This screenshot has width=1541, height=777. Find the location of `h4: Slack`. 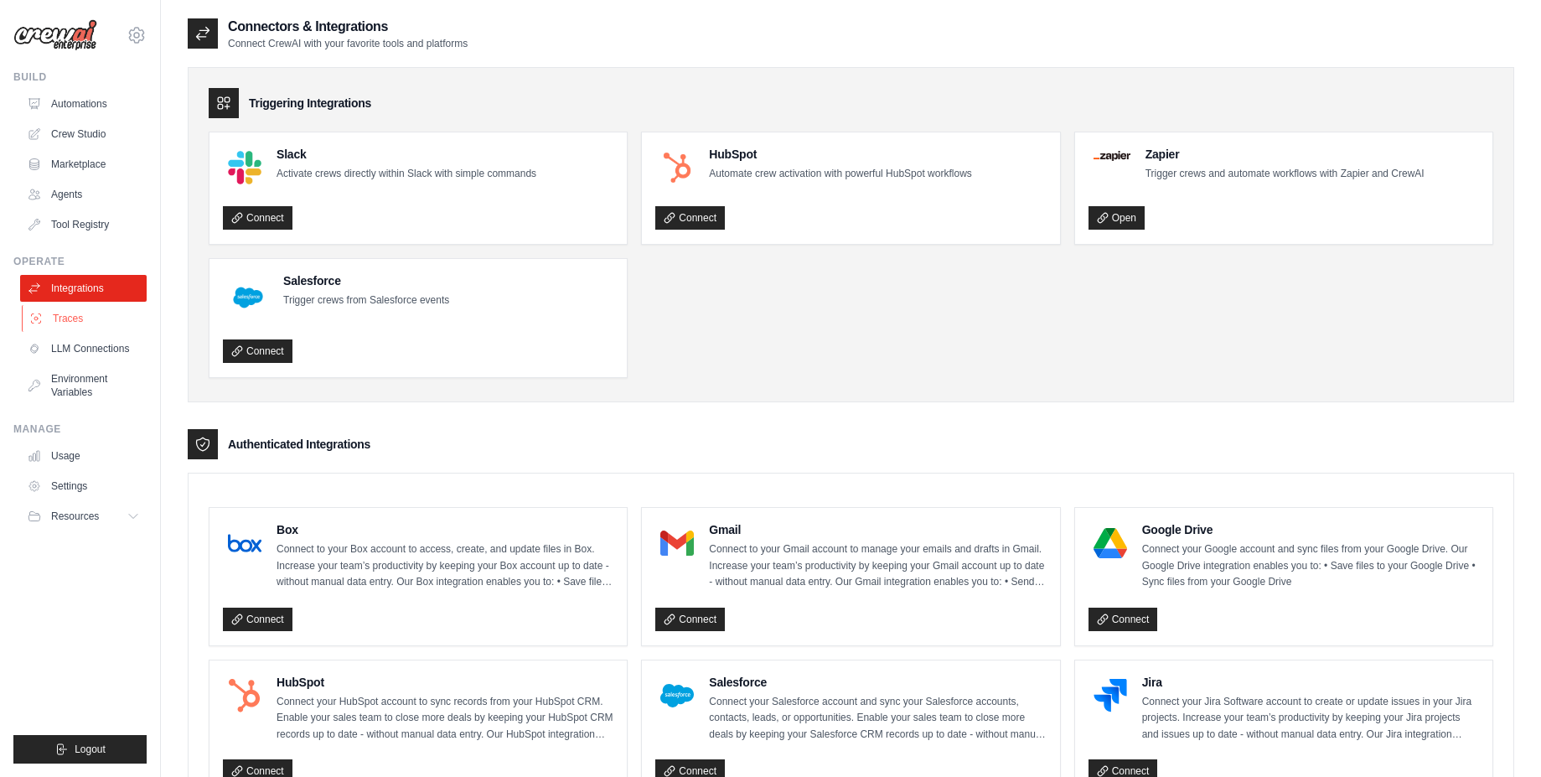

h4: Slack is located at coordinates (406, 154).